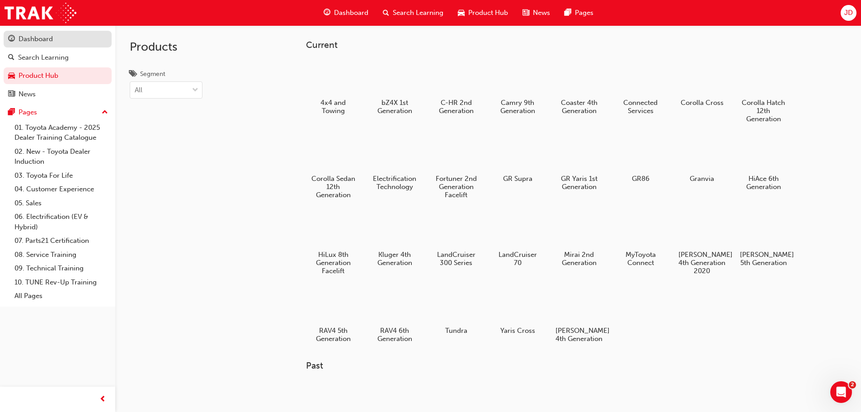 Image resolution: width=861 pixels, height=412 pixels. I want to click on span: 2, so click(853, 385).